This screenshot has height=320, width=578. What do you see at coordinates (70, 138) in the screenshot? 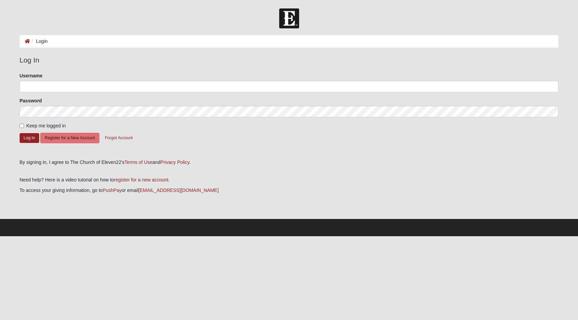
I see `button: Register for a New Account` at bounding box center [70, 138].